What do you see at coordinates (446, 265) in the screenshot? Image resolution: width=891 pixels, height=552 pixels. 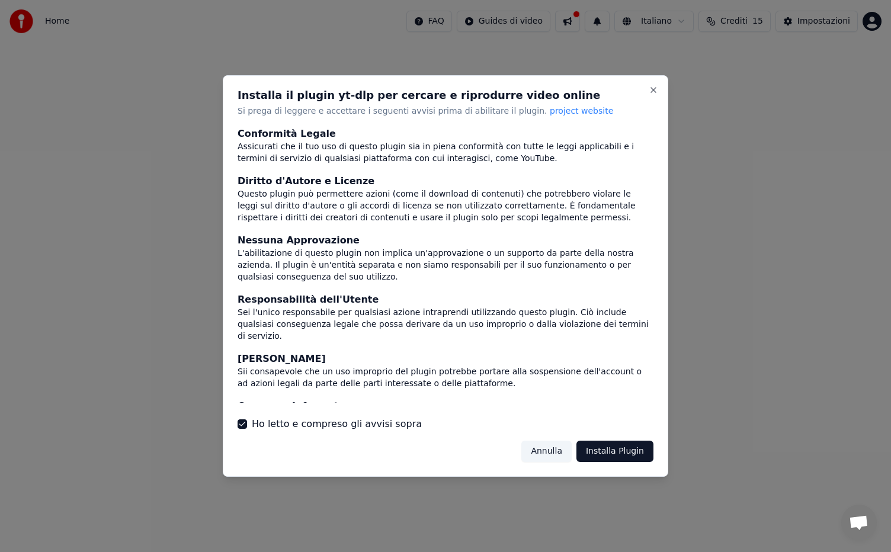 I see `div: L'abilitazione di questo plugin non implica un'approvazione o un supporto da parte della nostra a...` at bounding box center [446, 265].